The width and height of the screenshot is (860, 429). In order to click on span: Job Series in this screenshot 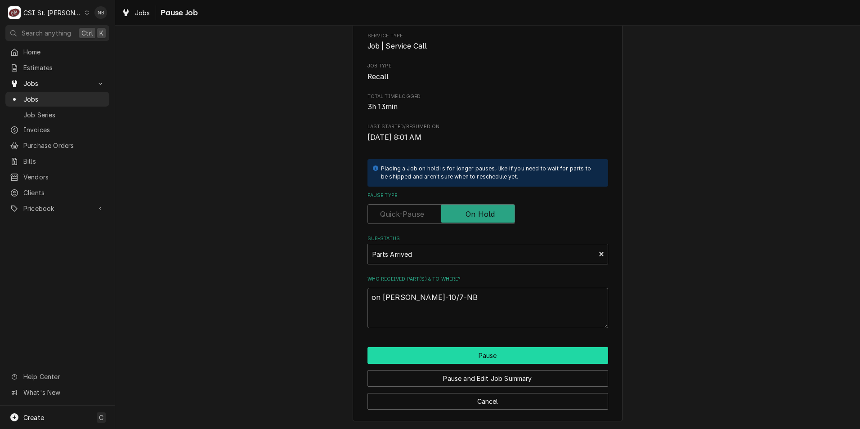, I will do `click(64, 115)`.